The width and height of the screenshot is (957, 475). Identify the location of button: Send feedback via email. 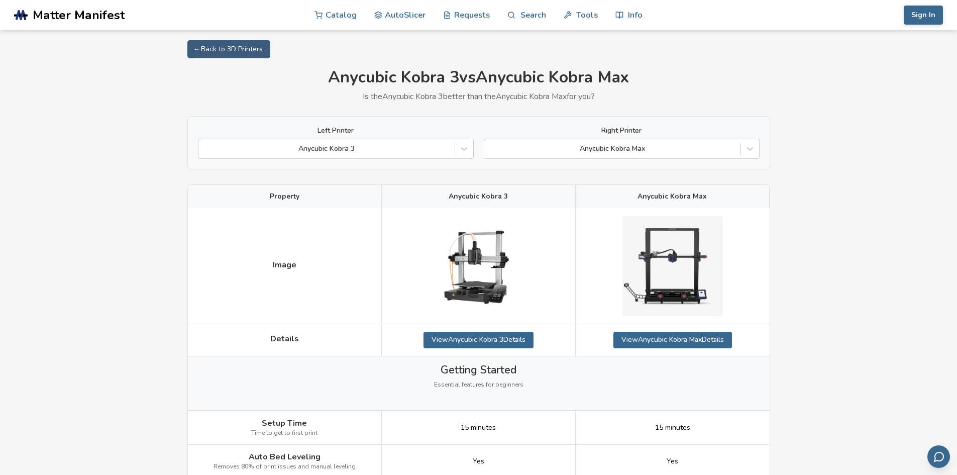
(939, 456).